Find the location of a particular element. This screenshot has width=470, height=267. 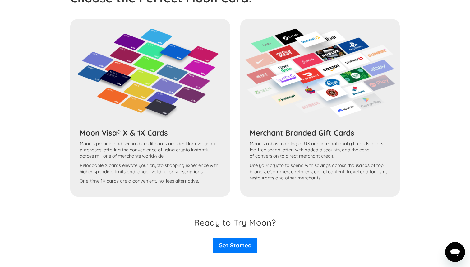

h3: Ready to Try Moon? is located at coordinates (235, 222).